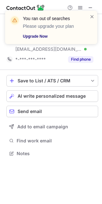 This screenshot has width=102, height=204. Describe the element at coordinates (52, 81) in the screenshot. I see `button: save-profile-one-click` at that location.